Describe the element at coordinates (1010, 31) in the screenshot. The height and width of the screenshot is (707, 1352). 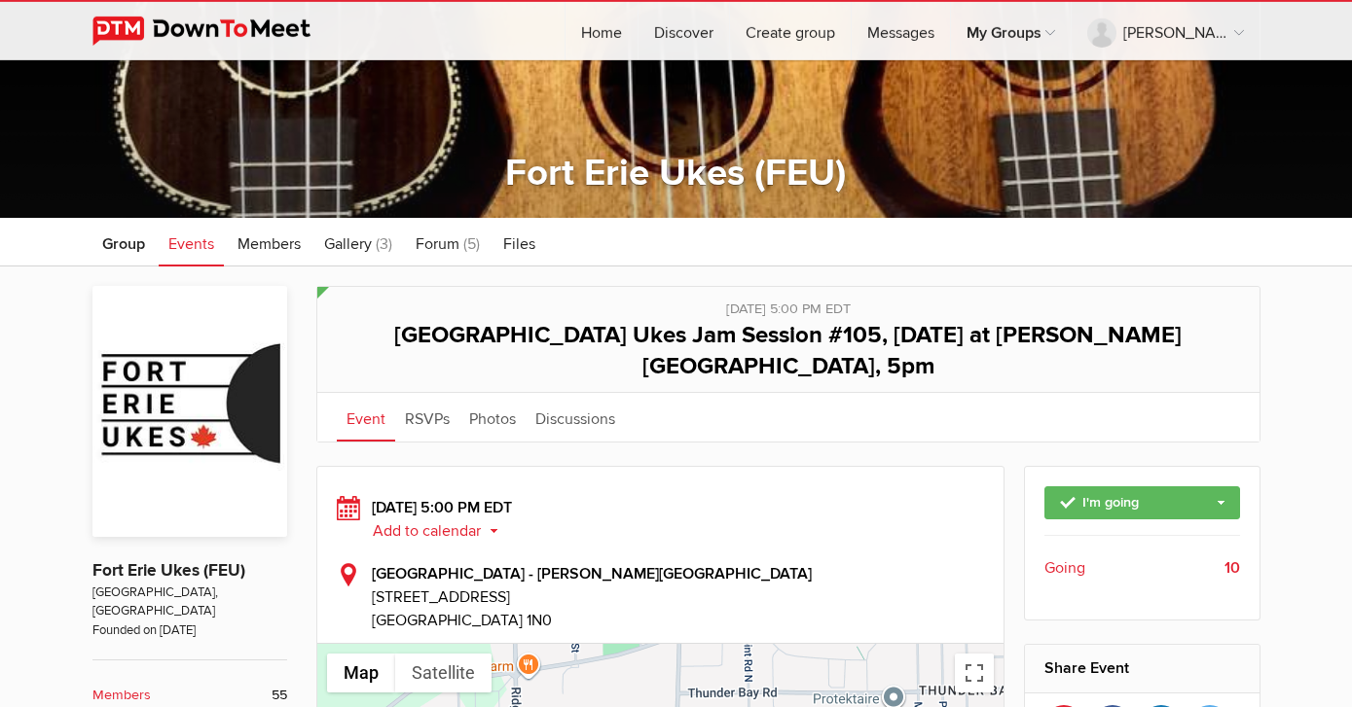
I see `a: My Groups` at that location.